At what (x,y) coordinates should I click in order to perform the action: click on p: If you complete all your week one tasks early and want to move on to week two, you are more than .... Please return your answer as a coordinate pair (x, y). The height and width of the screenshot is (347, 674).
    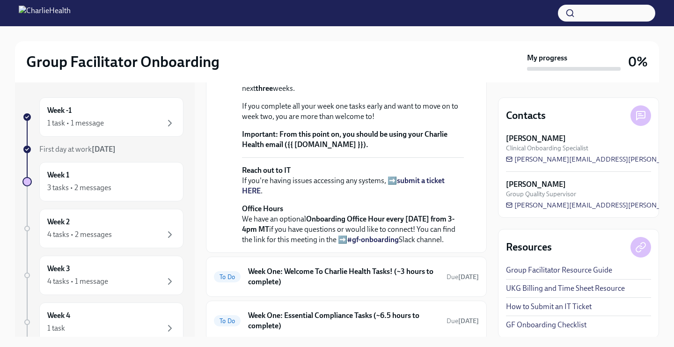
    Looking at the image, I should click on (353, 111).